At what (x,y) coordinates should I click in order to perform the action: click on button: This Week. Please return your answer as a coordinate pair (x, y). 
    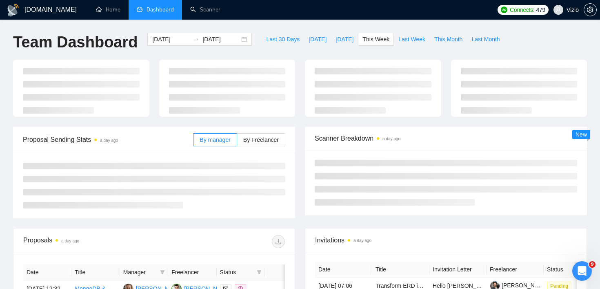
    Looking at the image, I should click on (376, 39).